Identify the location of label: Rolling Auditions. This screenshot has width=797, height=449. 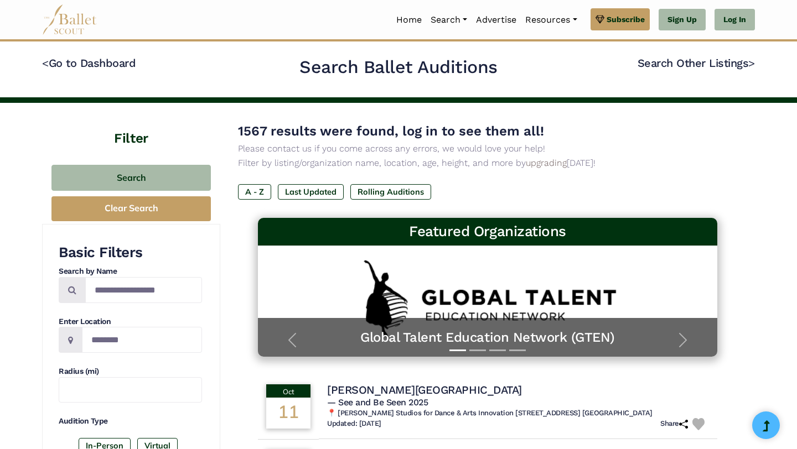
(391, 192).